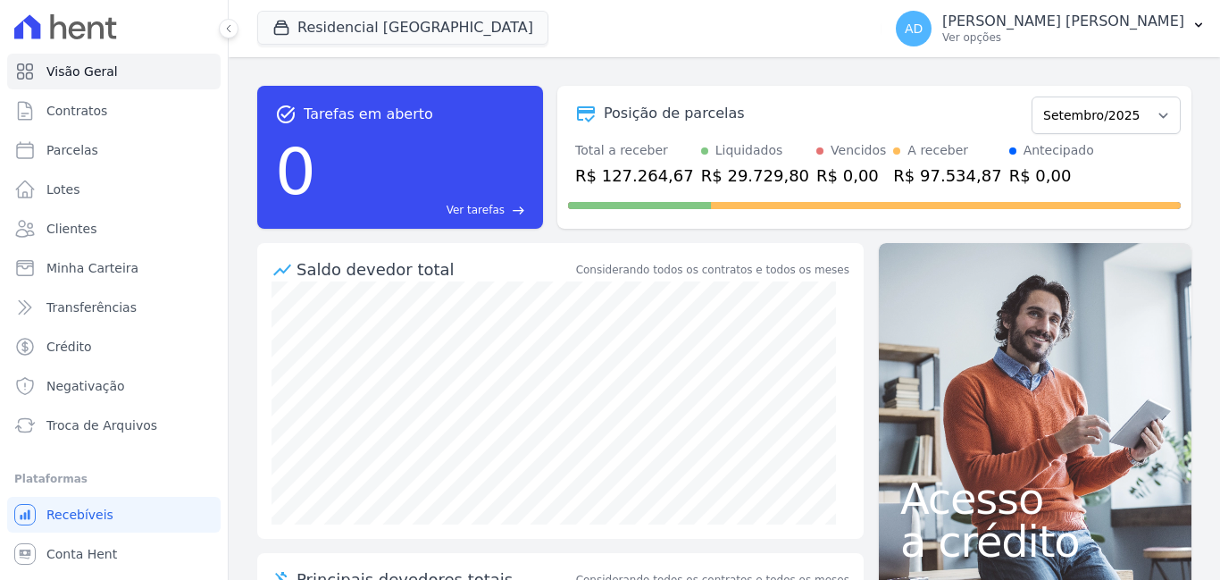  I want to click on div: Liquidados, so click(749, 150).